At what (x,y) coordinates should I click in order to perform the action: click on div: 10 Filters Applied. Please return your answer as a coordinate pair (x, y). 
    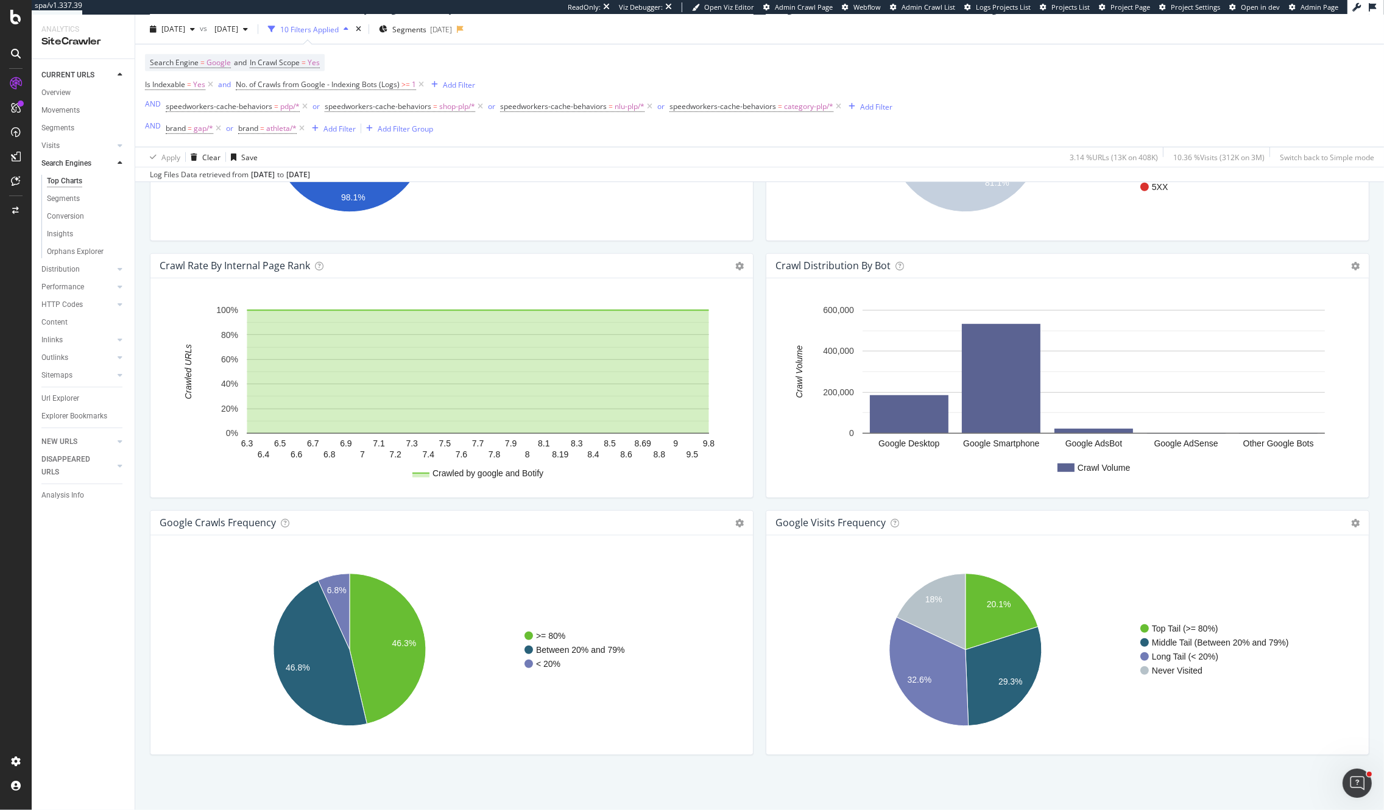
    Looking at the image, I should click on (309, 29).